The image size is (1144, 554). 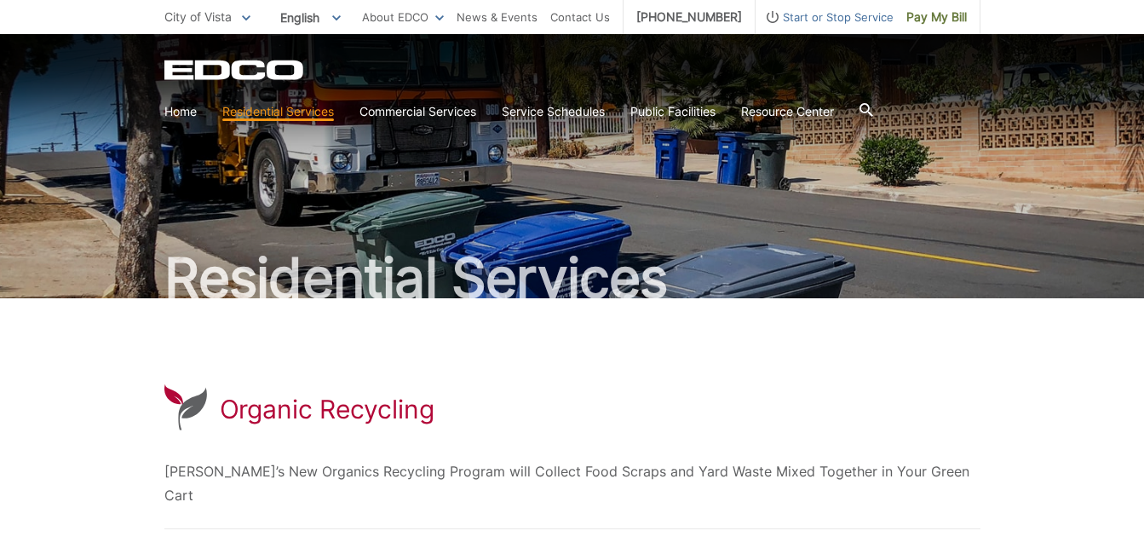 I want to click on a: Commercial Services, so click(x=417, y=112).